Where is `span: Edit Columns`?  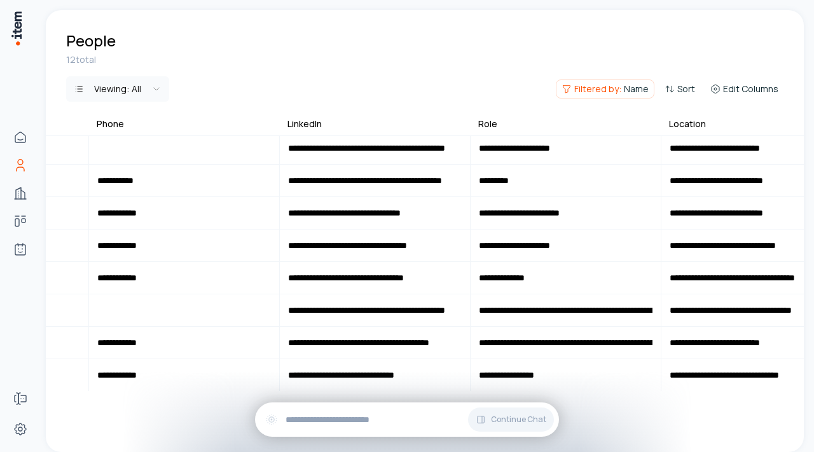 span: Edit Columns is located at coordinates (751, 89).